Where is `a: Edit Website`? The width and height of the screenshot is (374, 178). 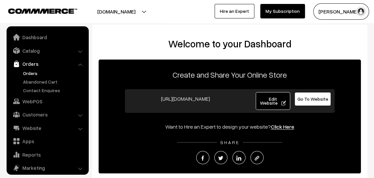 a: Edit Website is located at coordinates (273, 101).